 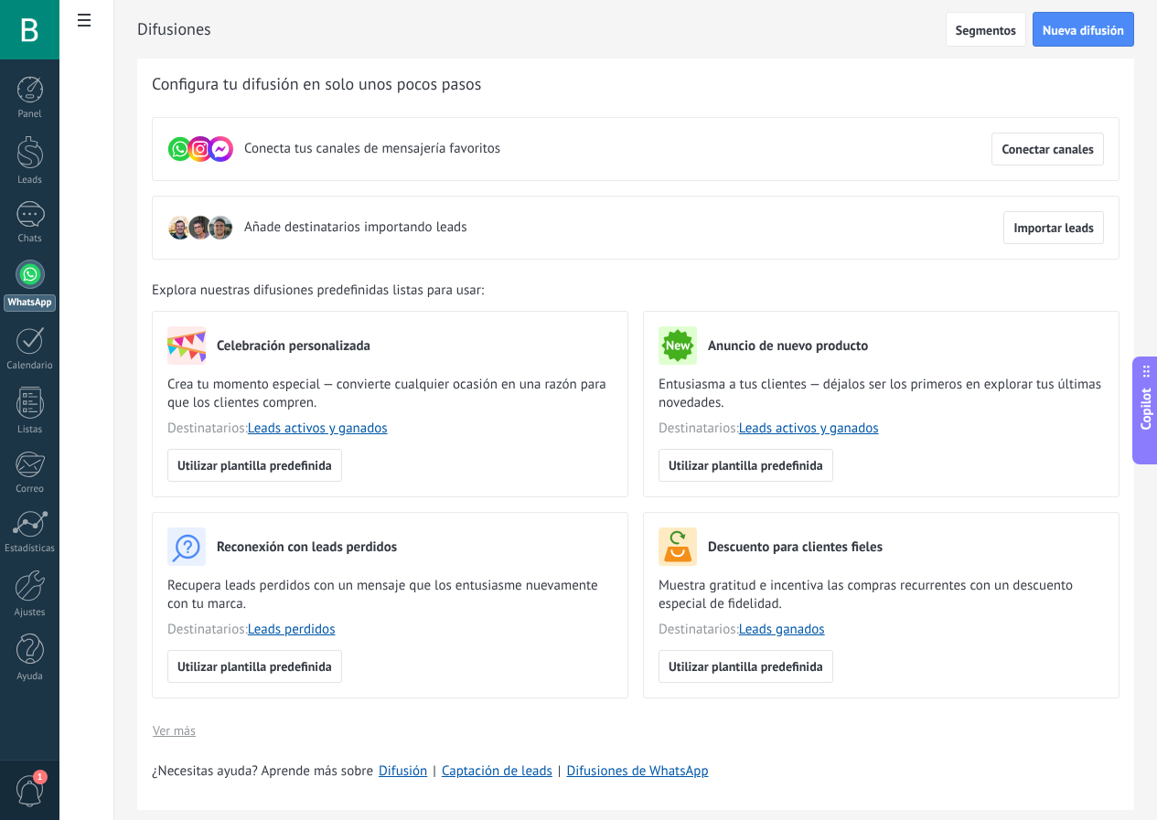 What do you see at coordinates (29, 303) in the screenshot?
I see `div: WhatsApp` at bounding box center [29, 303].